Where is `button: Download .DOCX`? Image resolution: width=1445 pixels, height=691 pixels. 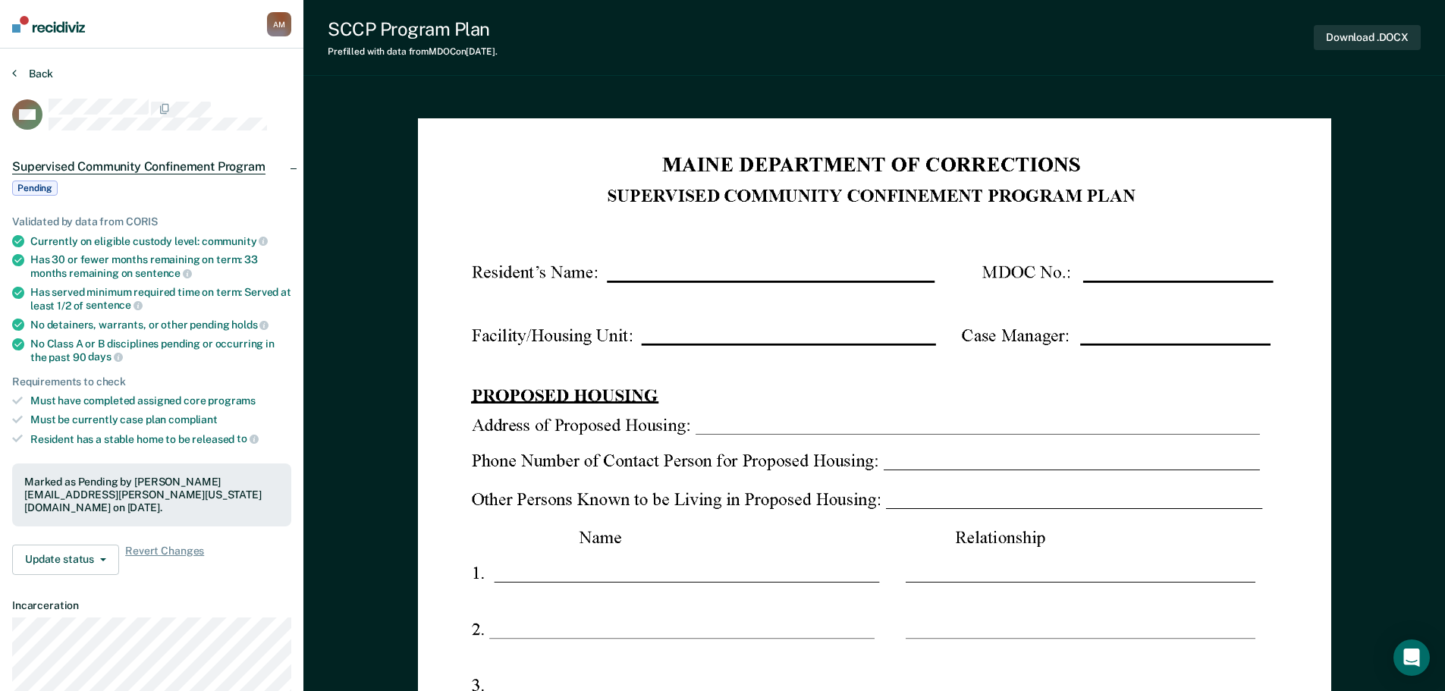
button: Download .DOCX is located at coordinates (1367, 37).